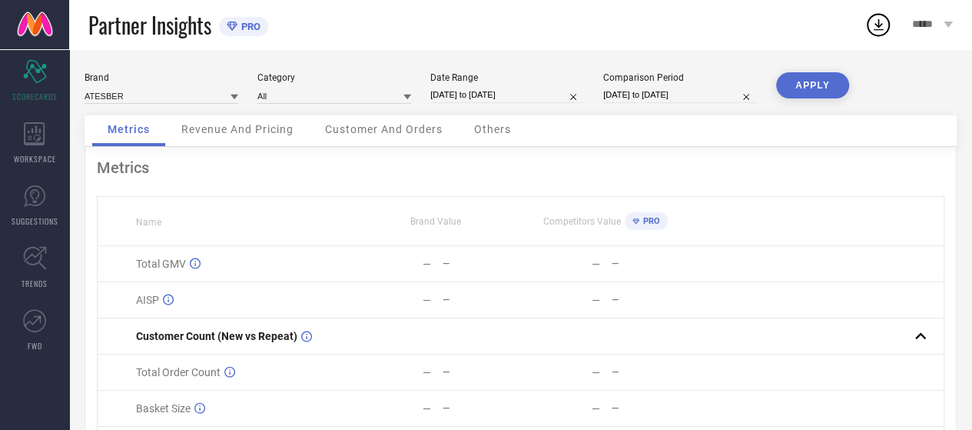  Describe the element at coordinates (35, 221) in the screenshot. I see `span: SUGGESTIONS` at that location.